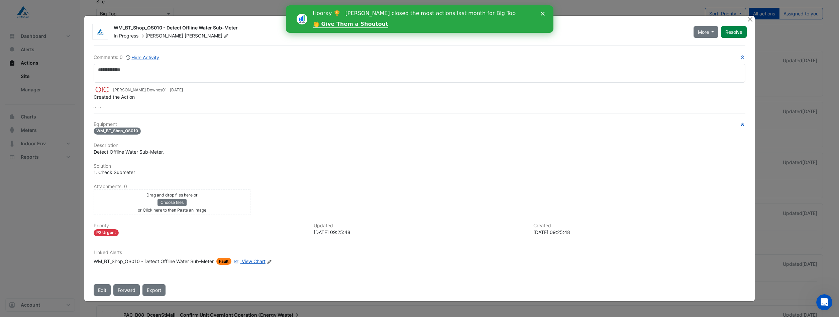  Describe the element at coordinates (269, 261) in the screenshot. I see `fa-icon: Edit Linked Alerts` at that location.